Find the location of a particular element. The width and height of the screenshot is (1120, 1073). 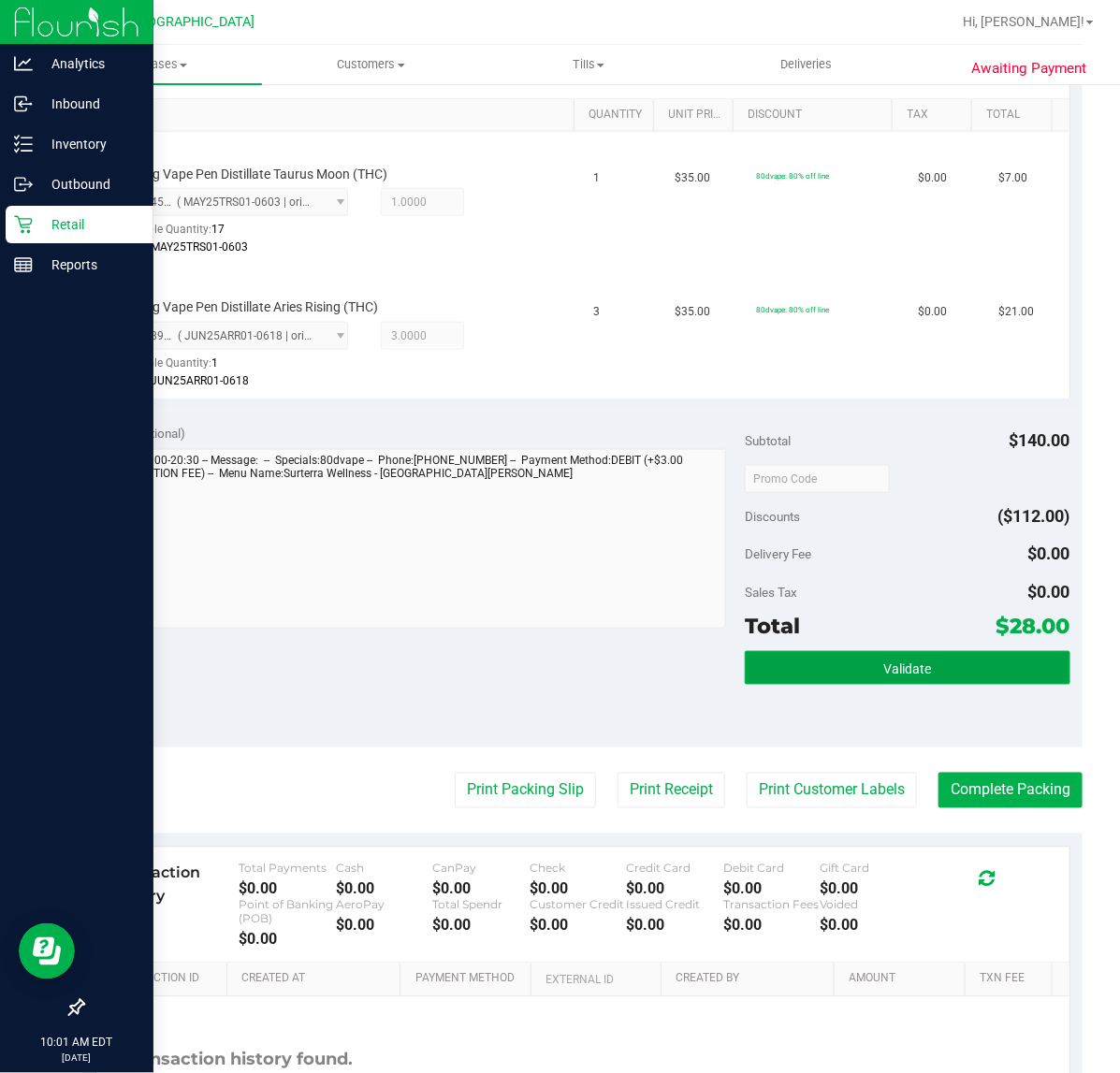

span: Discounts is located at coordinates (773, 517).